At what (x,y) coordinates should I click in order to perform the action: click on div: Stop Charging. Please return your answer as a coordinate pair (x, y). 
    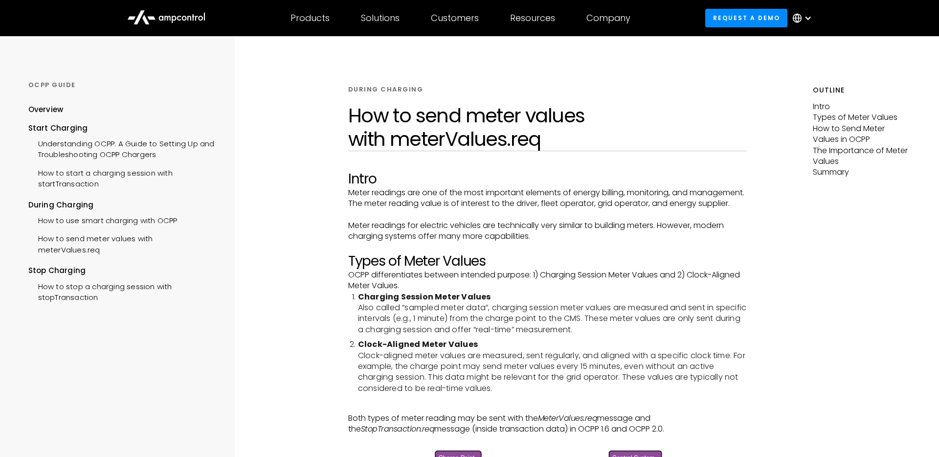
    Looking at the image, I should click on (122, 270).